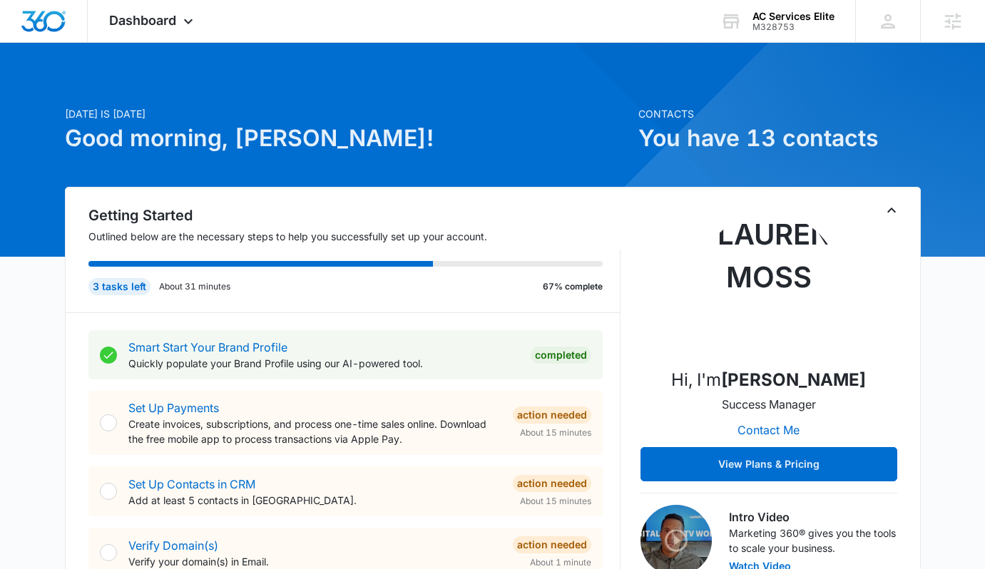 This screenshot has width=985, height=569. I want to click on span: Dashboard, so click(143, 20).